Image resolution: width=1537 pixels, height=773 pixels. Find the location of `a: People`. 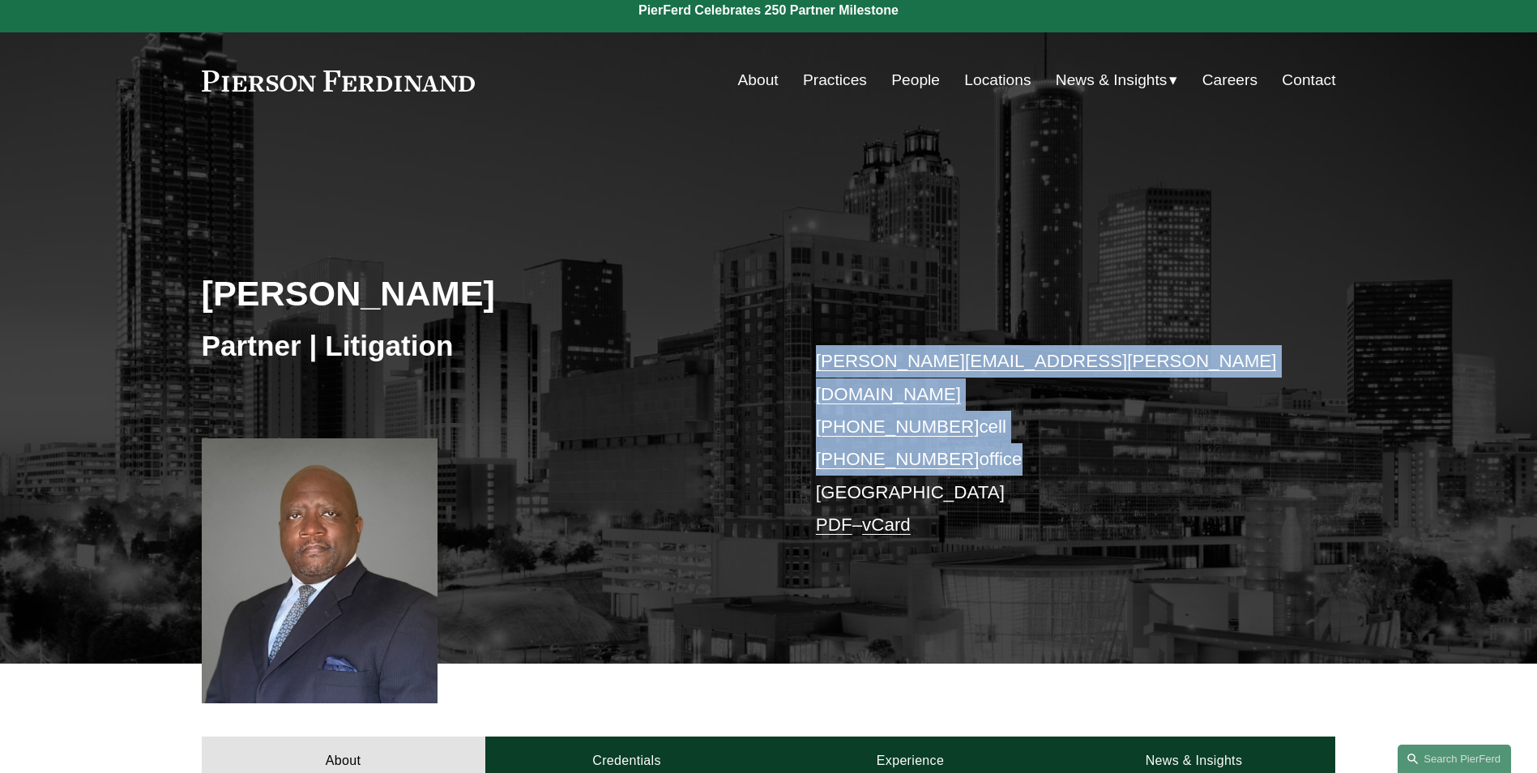

a: People is located at coordinates (915, 80).